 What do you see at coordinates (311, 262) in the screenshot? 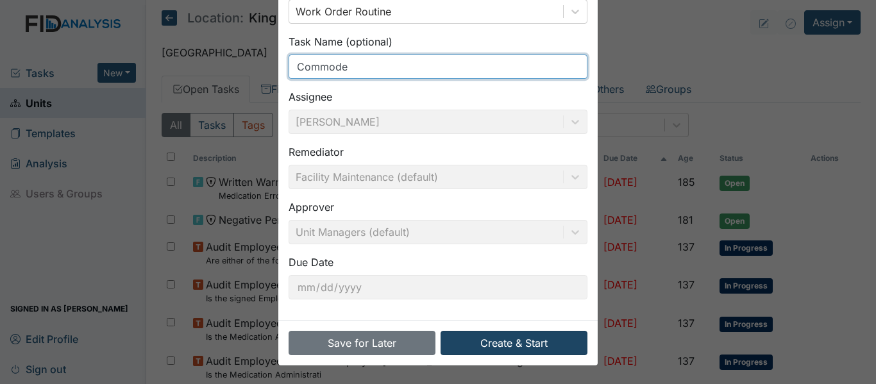
I see `label: Due Date` at bounding box center [311, 262].